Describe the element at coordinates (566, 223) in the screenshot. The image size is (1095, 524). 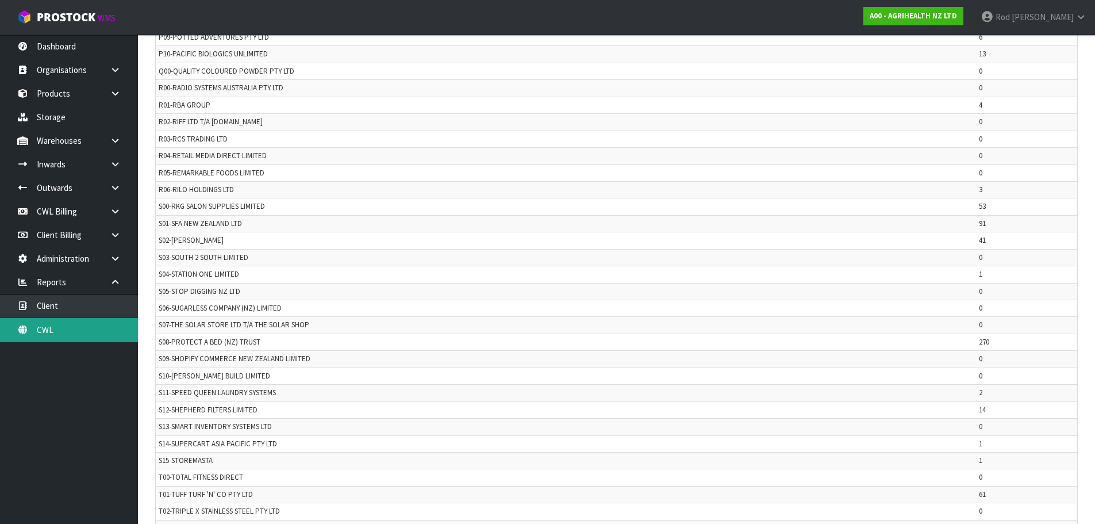
I see `td: S01-SFA NEW ZEALAND LTD` at that location.